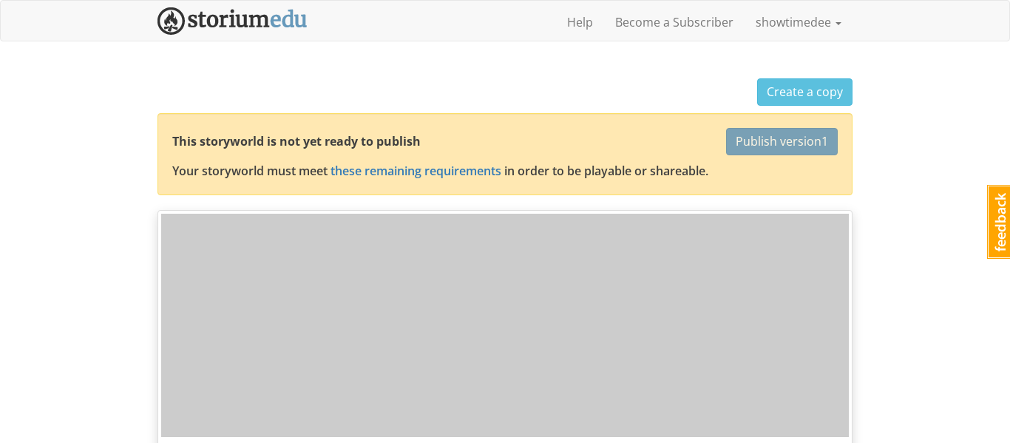  I want to click on button: Publish version1, so click(782, 141).